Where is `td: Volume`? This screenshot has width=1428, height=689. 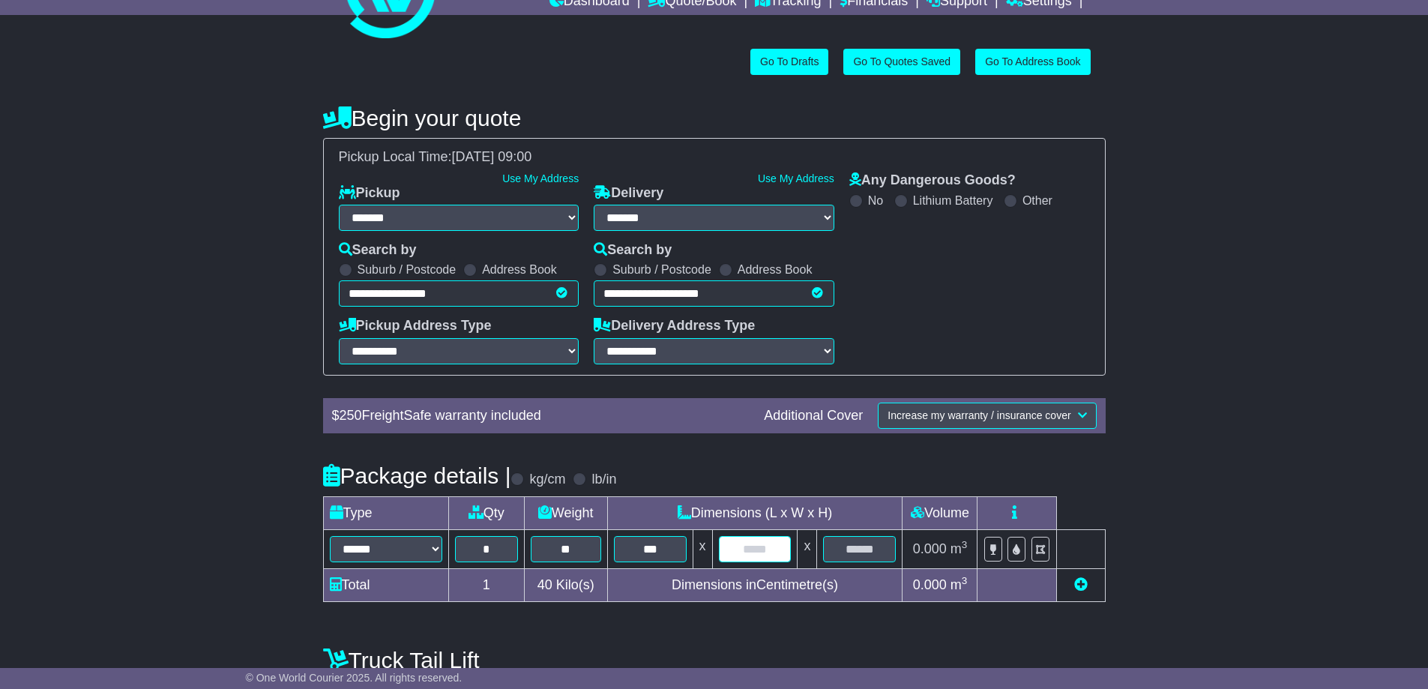
td: Volume is located at coordinates (940, 513).